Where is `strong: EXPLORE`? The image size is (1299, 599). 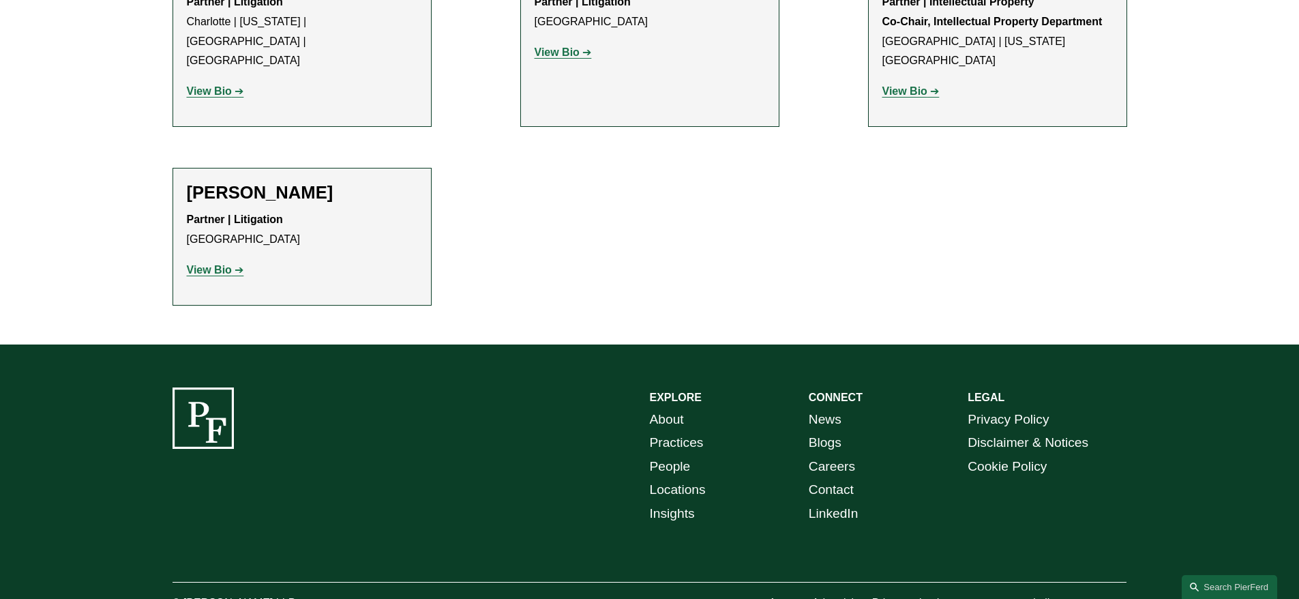 strong: EXPLORE is located at coordinates (676, 397).